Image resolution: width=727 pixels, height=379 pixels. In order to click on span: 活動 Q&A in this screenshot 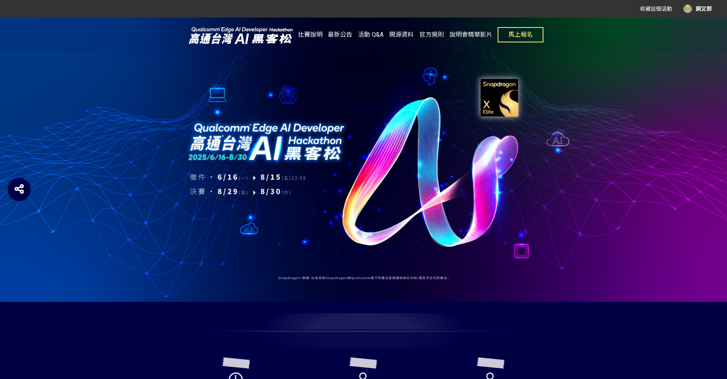, I will do `click(371, 34)`.